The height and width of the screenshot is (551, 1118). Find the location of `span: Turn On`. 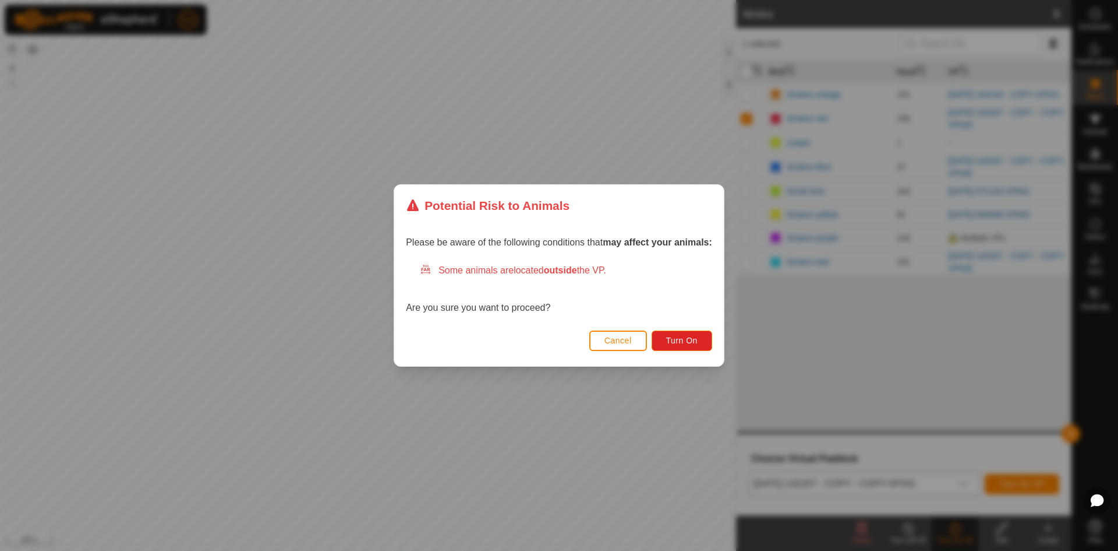

span: Turn On is located at coordinates (682, 340).